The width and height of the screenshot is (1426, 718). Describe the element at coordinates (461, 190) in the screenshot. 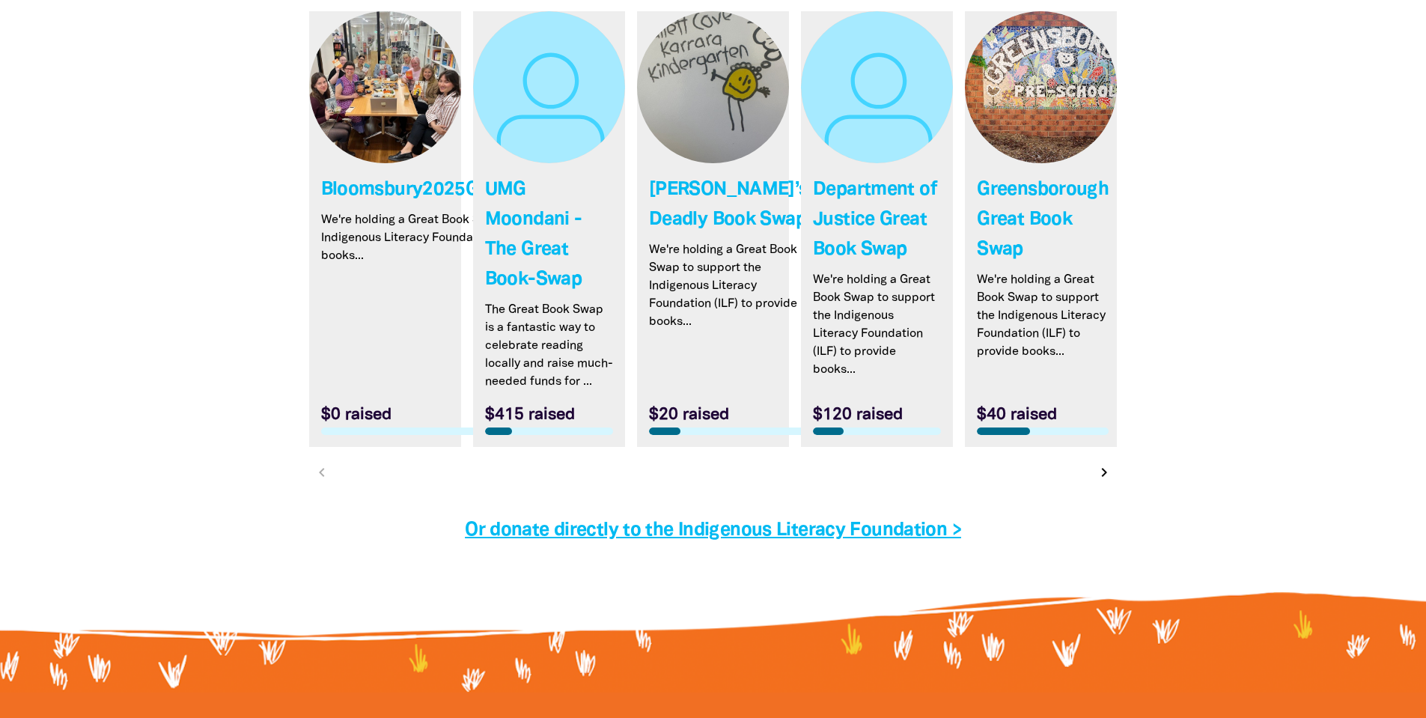

I see `h4: Bloomsbury2025GreatBookSwap` at that location.